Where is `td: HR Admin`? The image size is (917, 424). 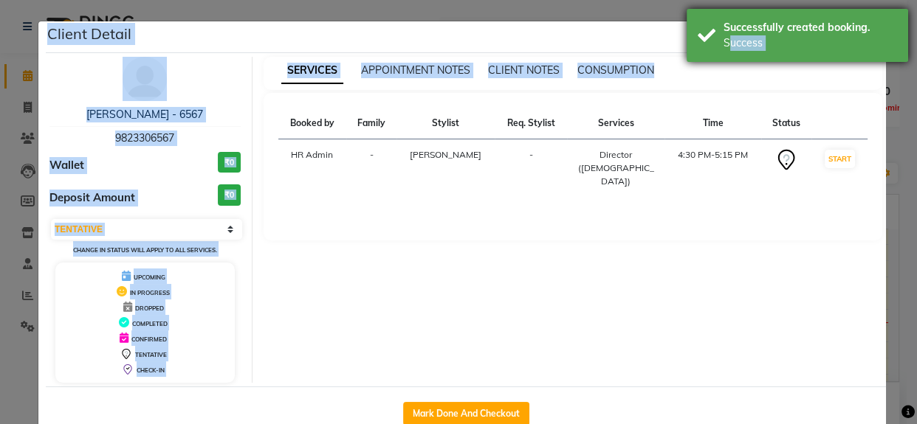 td: HR Admin is located at coordinates (312, 168).